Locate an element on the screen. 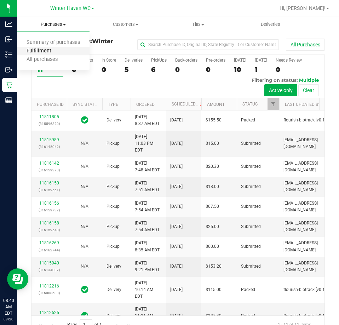 This screenshot has width=339, height=325. p: (316134007) is located at coordinates (49, 270).